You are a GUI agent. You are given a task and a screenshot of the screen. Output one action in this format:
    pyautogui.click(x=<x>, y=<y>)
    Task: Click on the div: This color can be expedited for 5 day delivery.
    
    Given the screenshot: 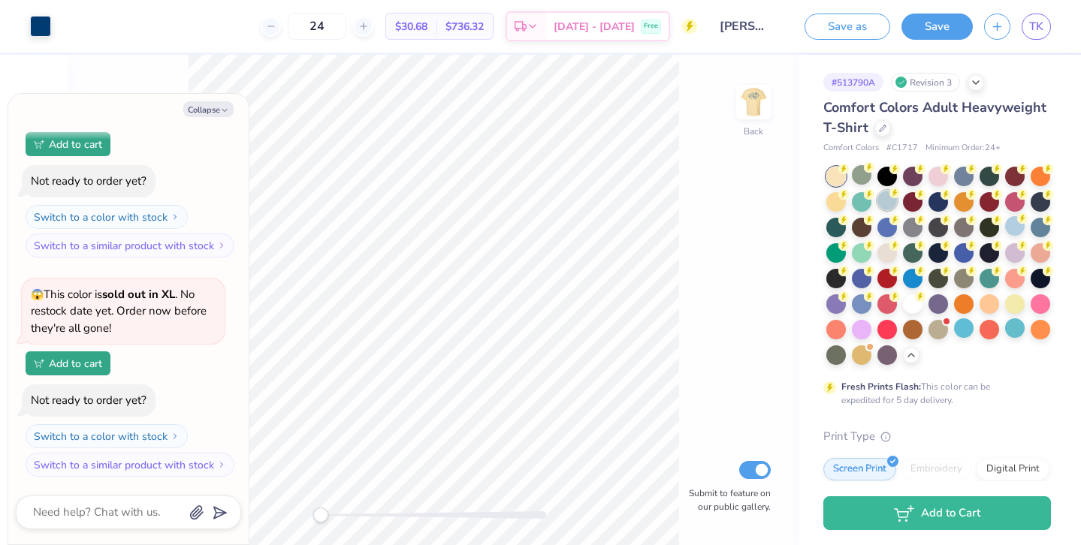 What is the action you would take?
    pyautogui.click(x=934, y=394)
    